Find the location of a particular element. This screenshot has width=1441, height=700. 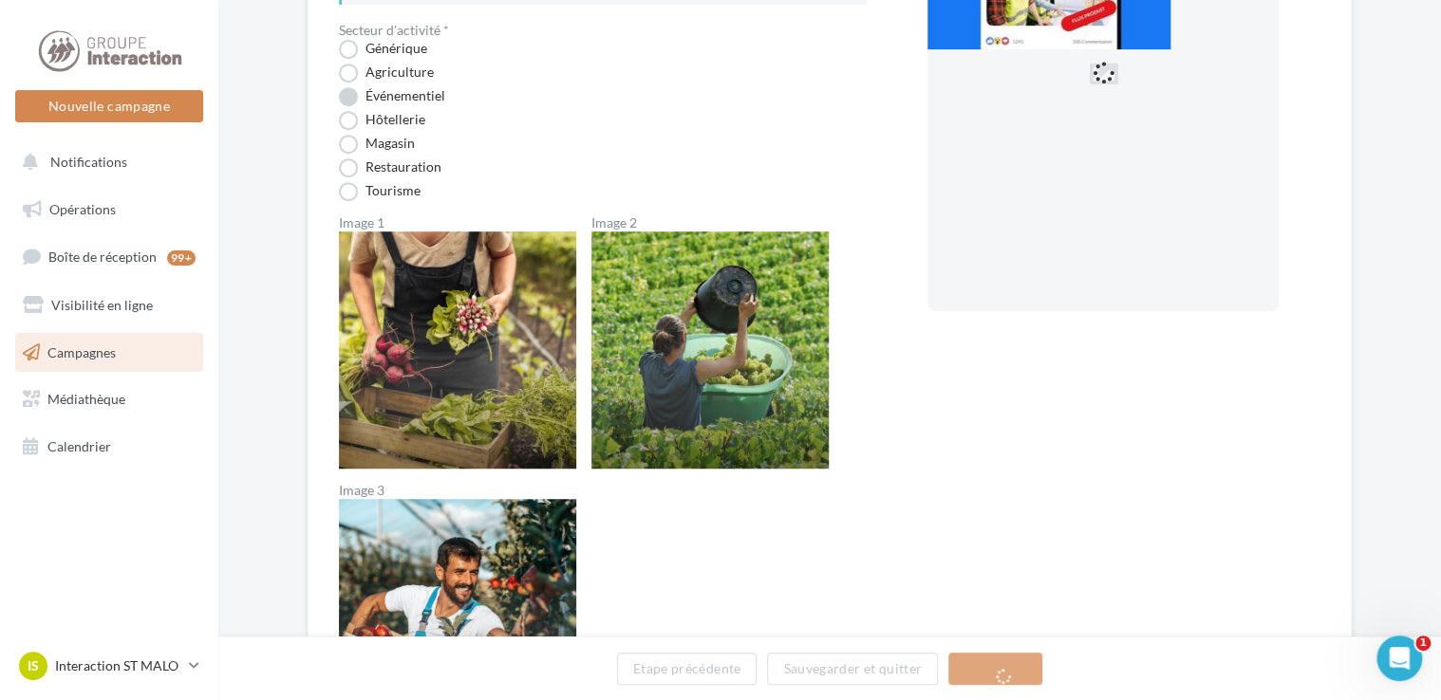

span: Opérations is located at coordinates (83, 209).